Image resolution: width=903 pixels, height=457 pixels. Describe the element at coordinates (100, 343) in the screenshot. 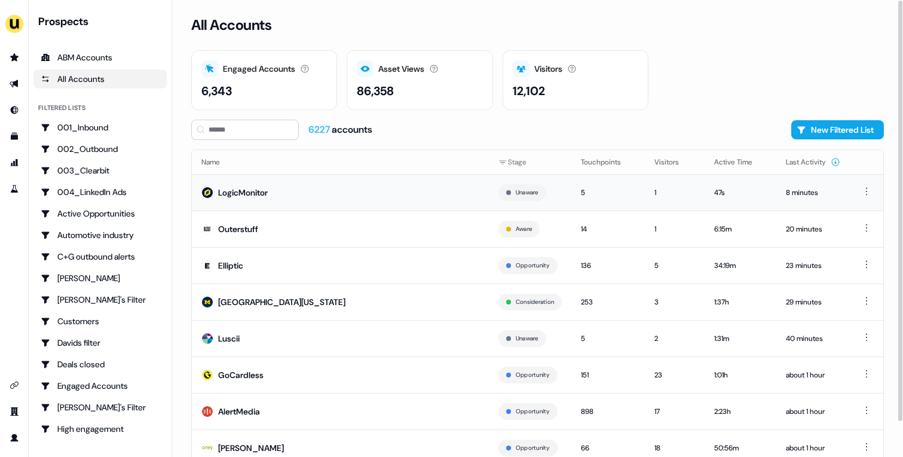

I see `a: Go to Davids filter` at that location.